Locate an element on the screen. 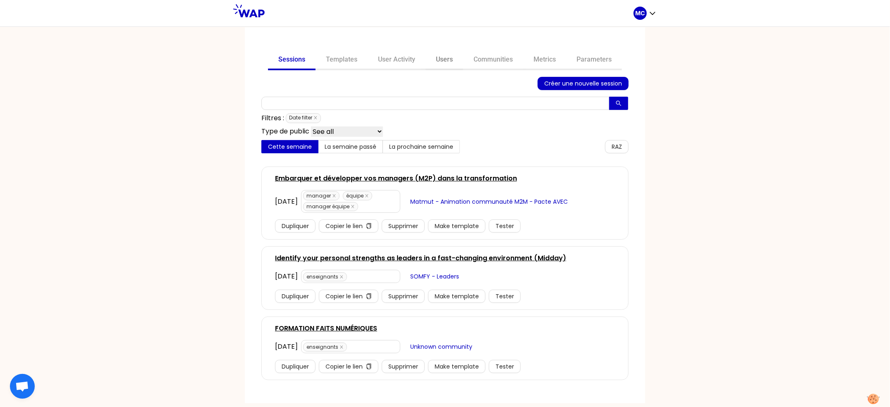 The image size is (890, 407). button: search is located at coordinates (619, 103).